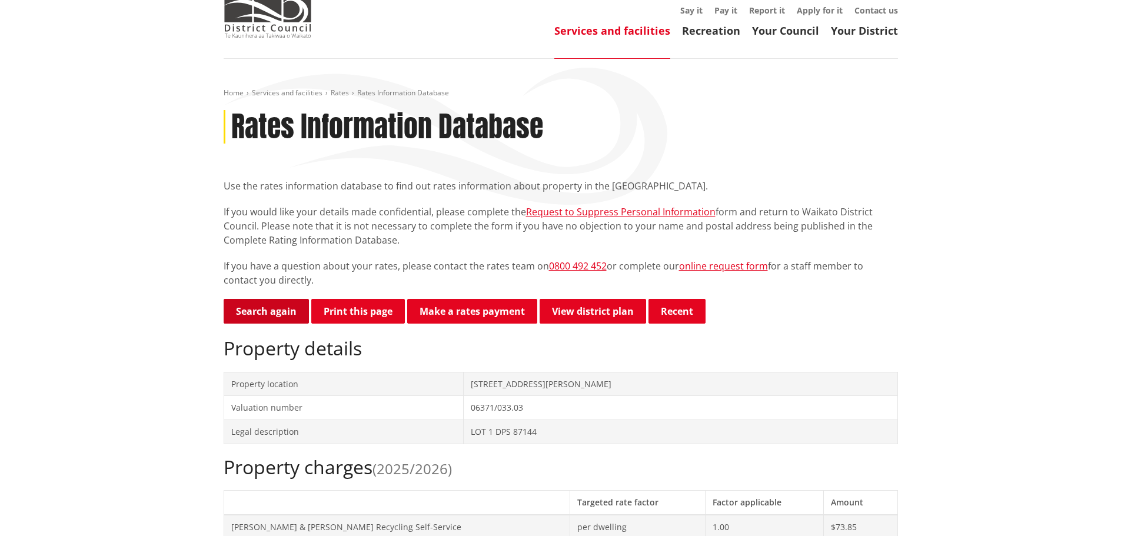 The height and width of the screenshot is (536, 1121). I want to click on p: If you have a question about your rates, please contact the rates team on or complete our for a s..., so click(561, 273).